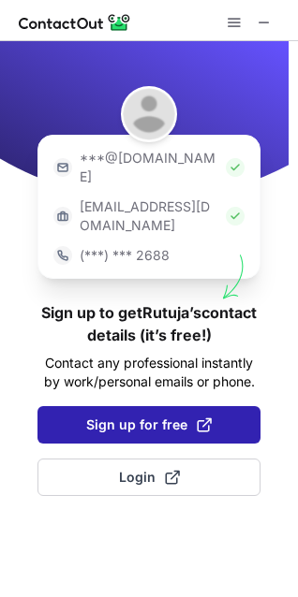 The width and height of the screenshot is (298, 597). Describe the element at coordinates (149, 477) in the screenshot. I see `span: Login` at that location.